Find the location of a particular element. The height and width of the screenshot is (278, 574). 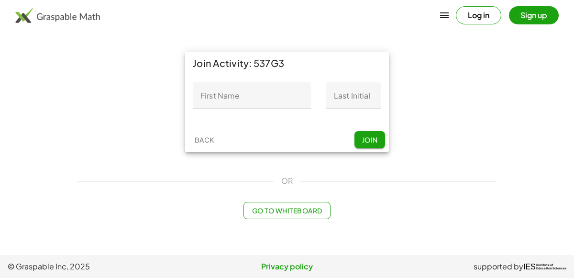

span: Go to Whiteboard is located at coordinates (286, 210).